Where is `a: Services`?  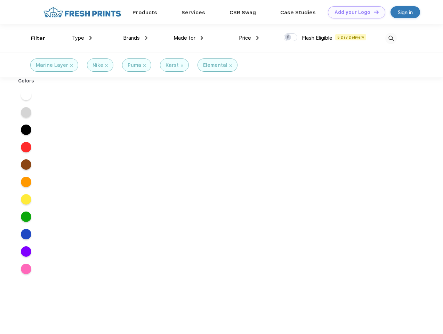 a: Services is located at coordinates (193, 13).